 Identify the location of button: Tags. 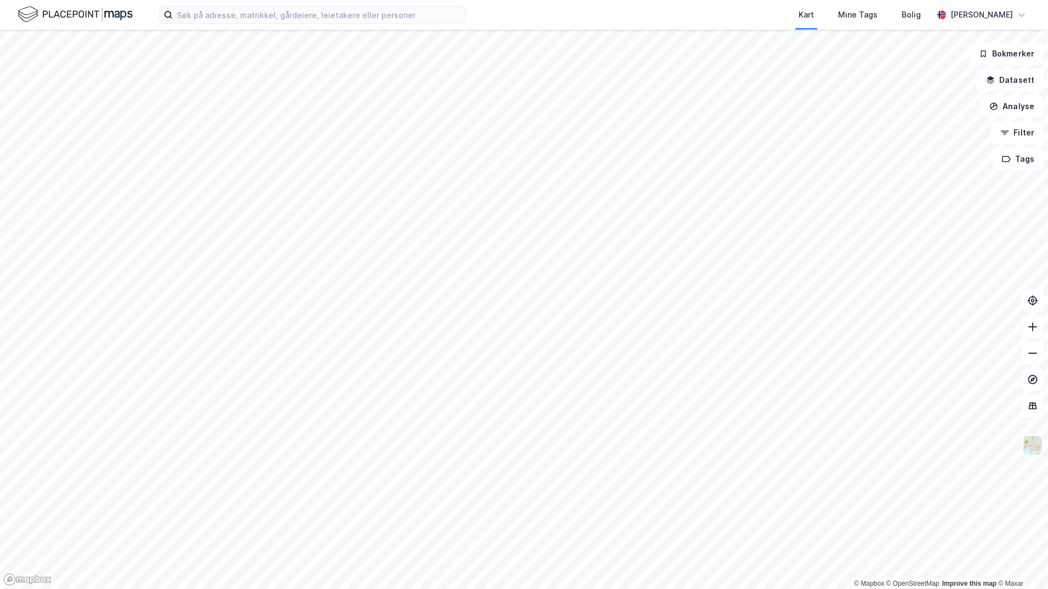
(1018, 159).